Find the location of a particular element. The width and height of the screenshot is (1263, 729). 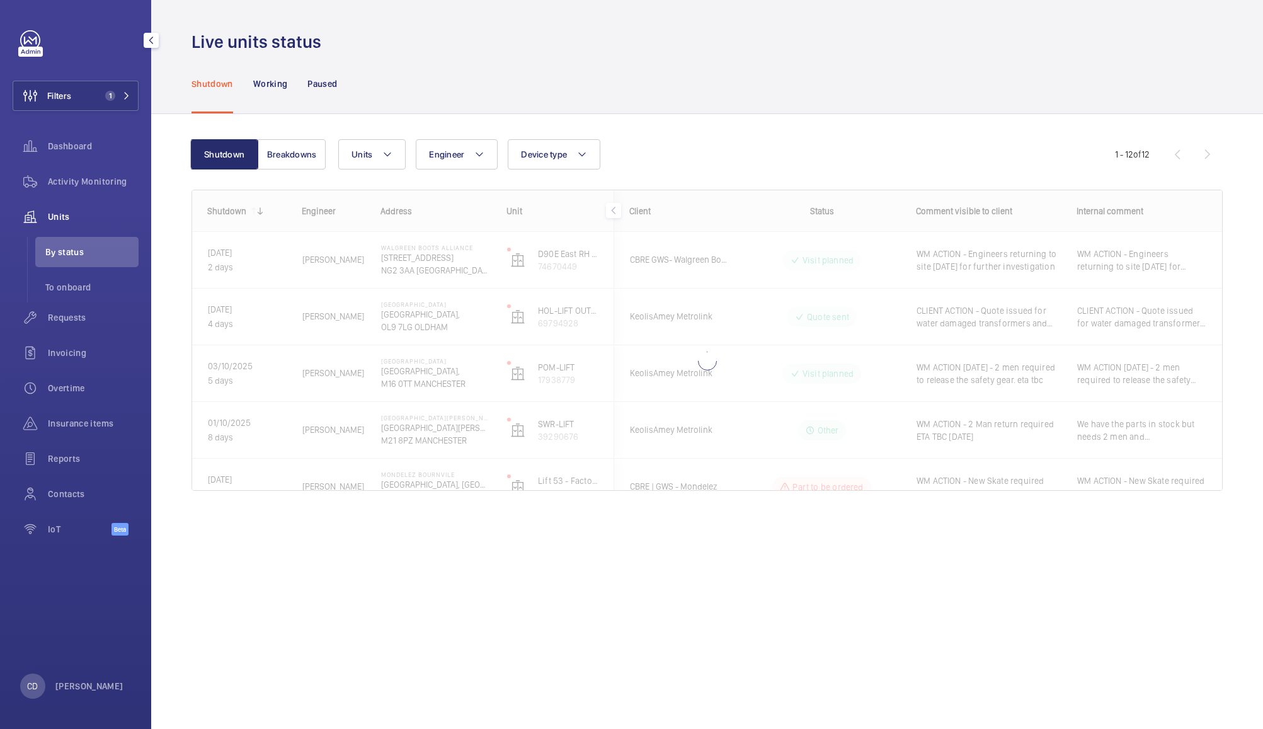

span: Device type is located at coordinates (544, 154).